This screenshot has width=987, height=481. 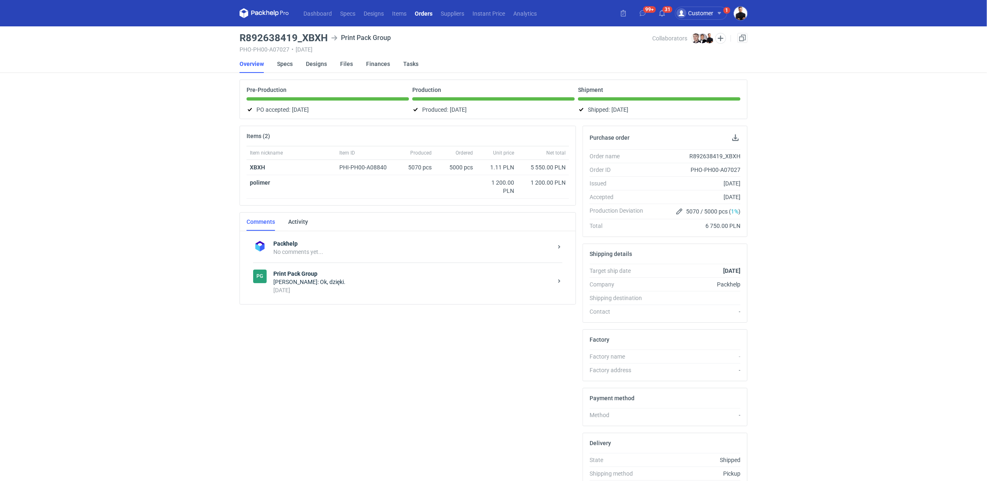 What do you see at coordinates (713, 211) in the screenshot?
I see `span: 5070 / 5000 pcs ( )` at bounding box center [713, 211].